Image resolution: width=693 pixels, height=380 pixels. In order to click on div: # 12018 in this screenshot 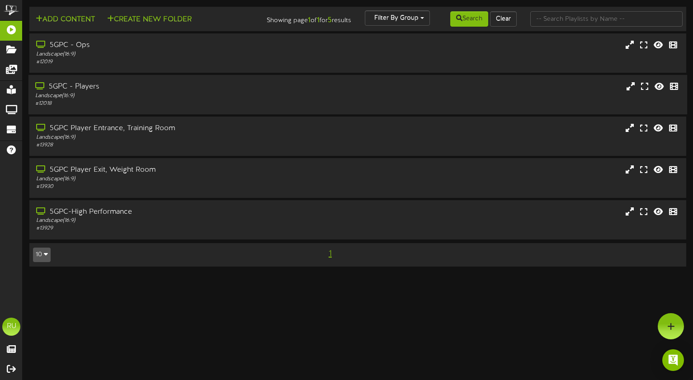, I will do `click(165, 103)`.